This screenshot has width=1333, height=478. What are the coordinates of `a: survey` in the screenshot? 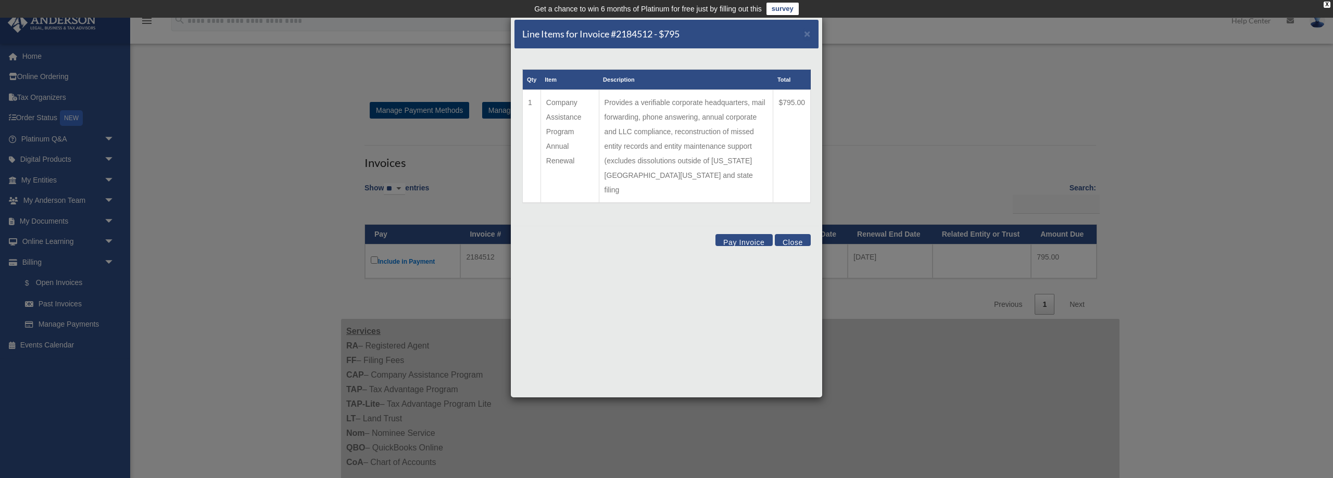 It's located at (783, 9).